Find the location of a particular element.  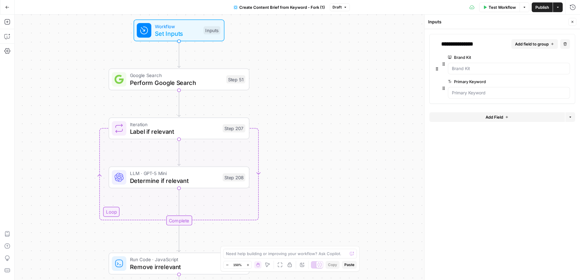

span: Determine if relevant is located at coordinates (174, 181).